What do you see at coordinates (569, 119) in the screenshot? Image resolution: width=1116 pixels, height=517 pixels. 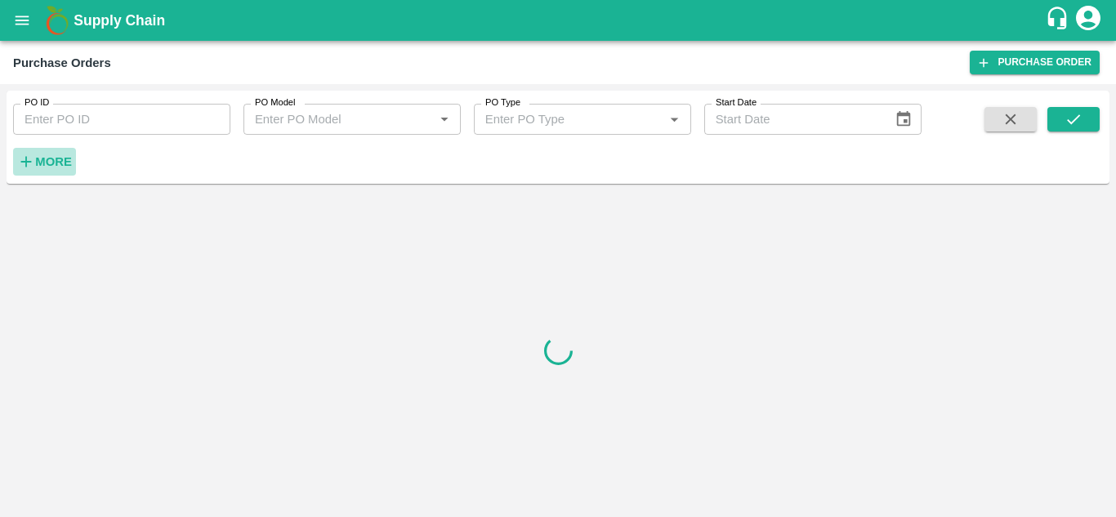 I see `input: Enter PO Type` at bounding box center [569, 119].